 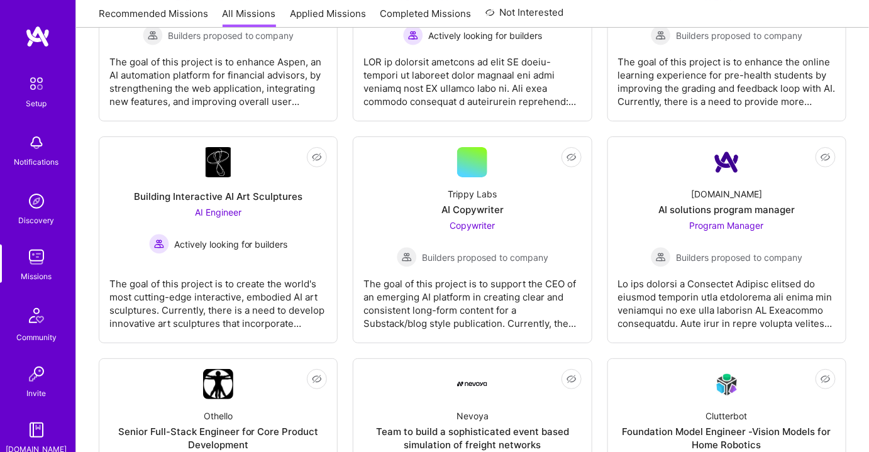 I want to click on img: Community, so click(x=36, y=316).